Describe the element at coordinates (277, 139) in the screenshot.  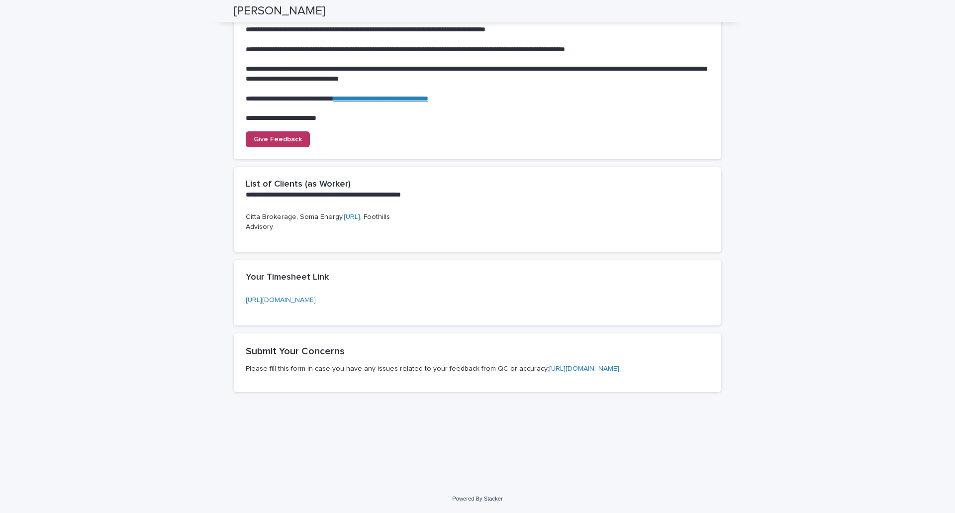
I see `span: Give Feedback` at that location.